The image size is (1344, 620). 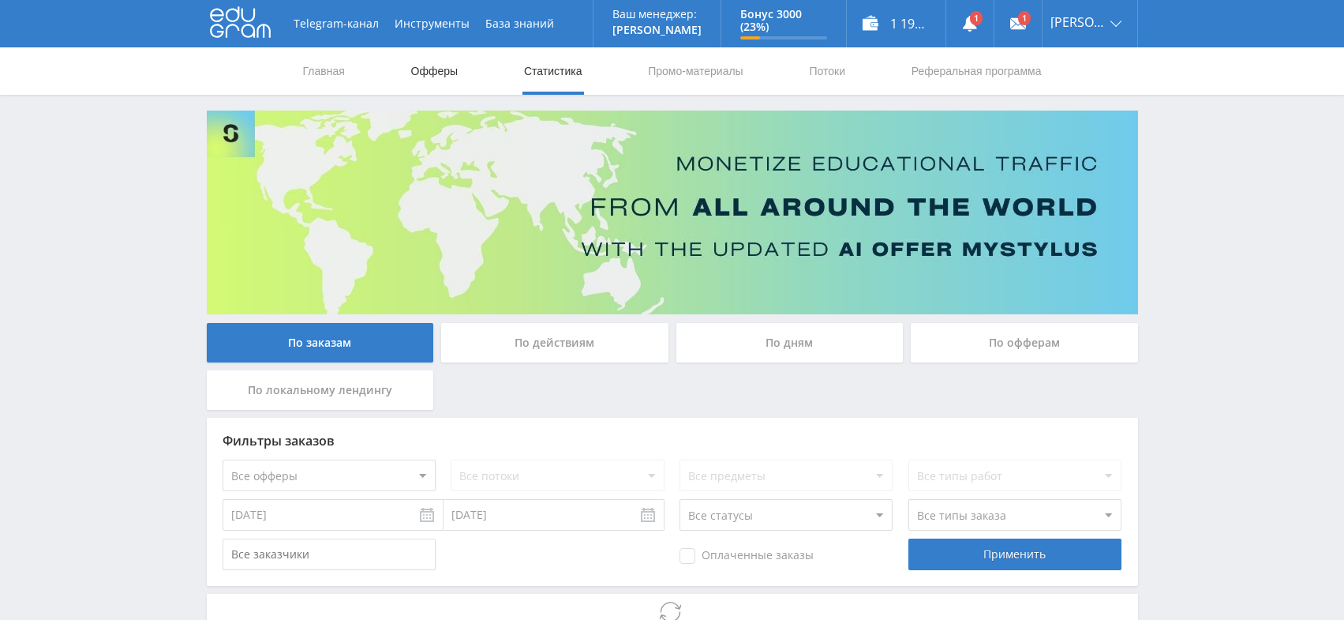 I want to click on div: Фильтры заказов, so click(x=672, y=440).